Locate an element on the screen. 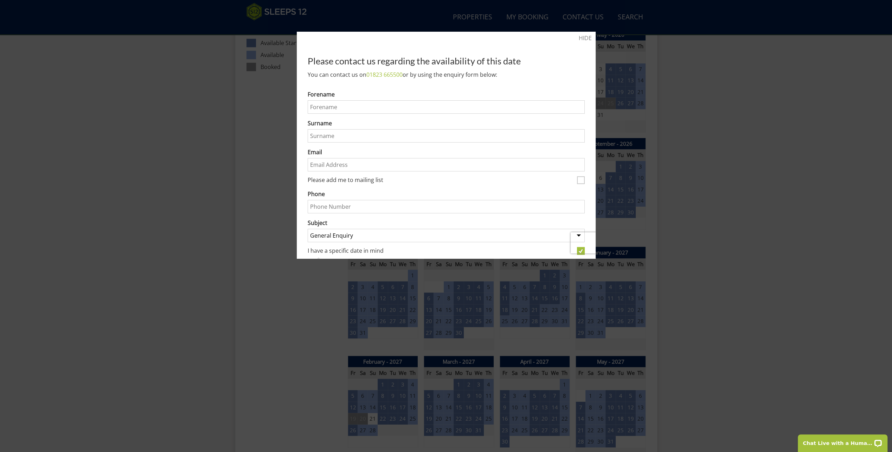 The image size is (892, 452). button: Open LiveChat chat widget is located at coordinates (85, 13).